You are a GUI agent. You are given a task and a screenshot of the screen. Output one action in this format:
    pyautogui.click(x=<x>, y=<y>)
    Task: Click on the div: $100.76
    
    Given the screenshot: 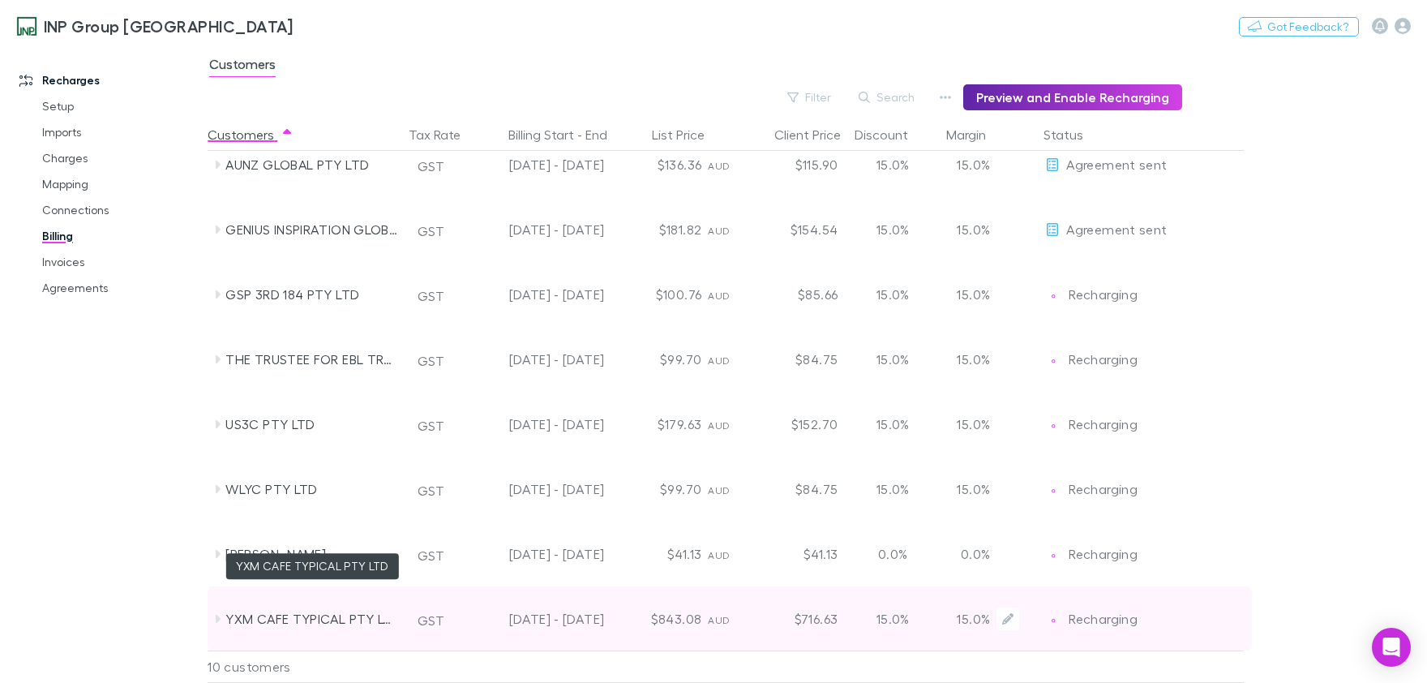 What is the action you would take?
    pyautogui.click(x=659, y=294)
    